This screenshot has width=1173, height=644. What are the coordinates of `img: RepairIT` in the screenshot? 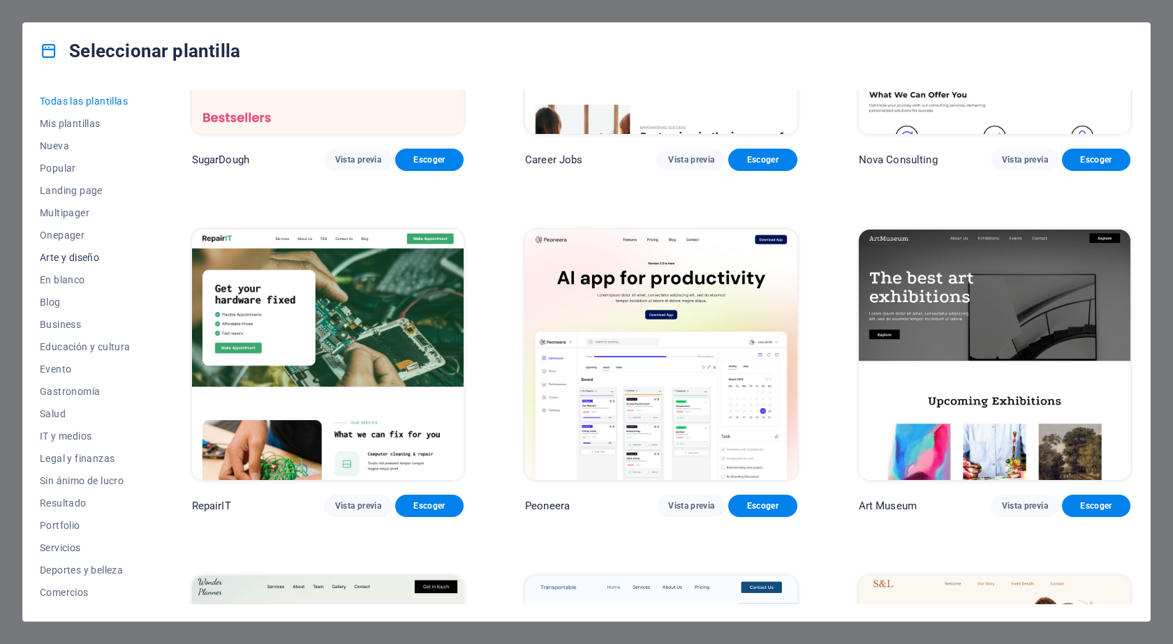 It's located at (327, 355).